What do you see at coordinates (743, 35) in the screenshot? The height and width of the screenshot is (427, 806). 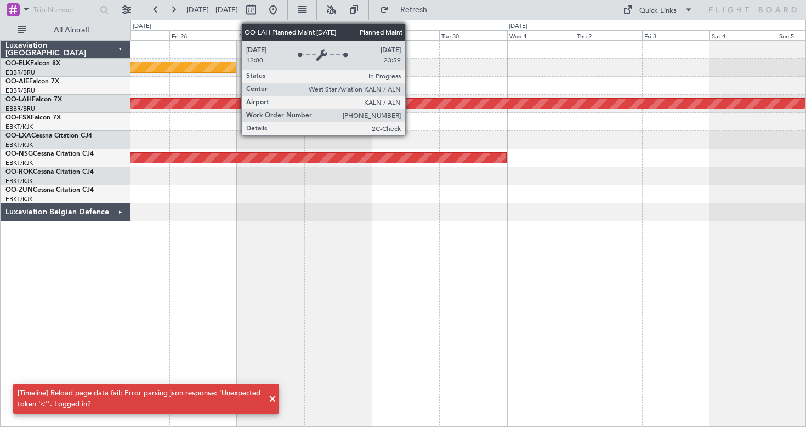 I see `div: Sat 4` at bounding box center [743, 35].